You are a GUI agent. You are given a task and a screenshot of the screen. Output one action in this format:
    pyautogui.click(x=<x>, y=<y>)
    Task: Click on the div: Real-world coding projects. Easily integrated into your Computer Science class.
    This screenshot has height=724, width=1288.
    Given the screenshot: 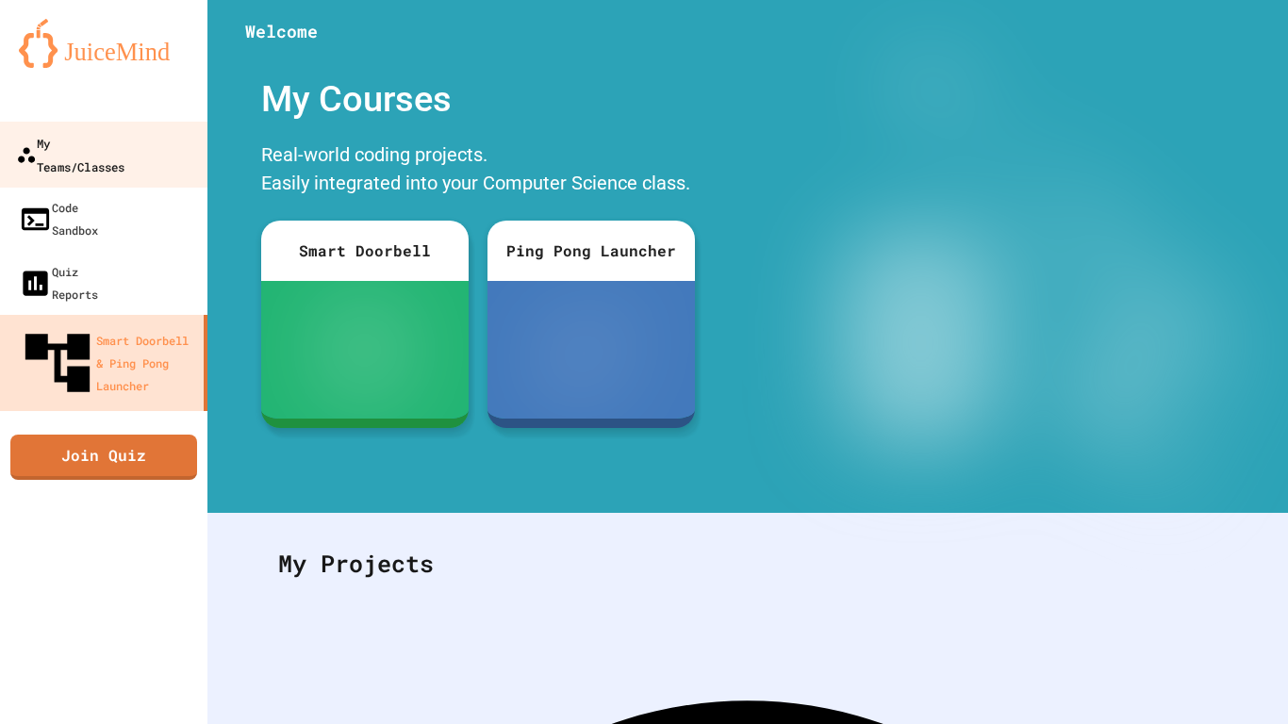 What is the action you would take?
    pyautogui.click(x=478, y=171)
    